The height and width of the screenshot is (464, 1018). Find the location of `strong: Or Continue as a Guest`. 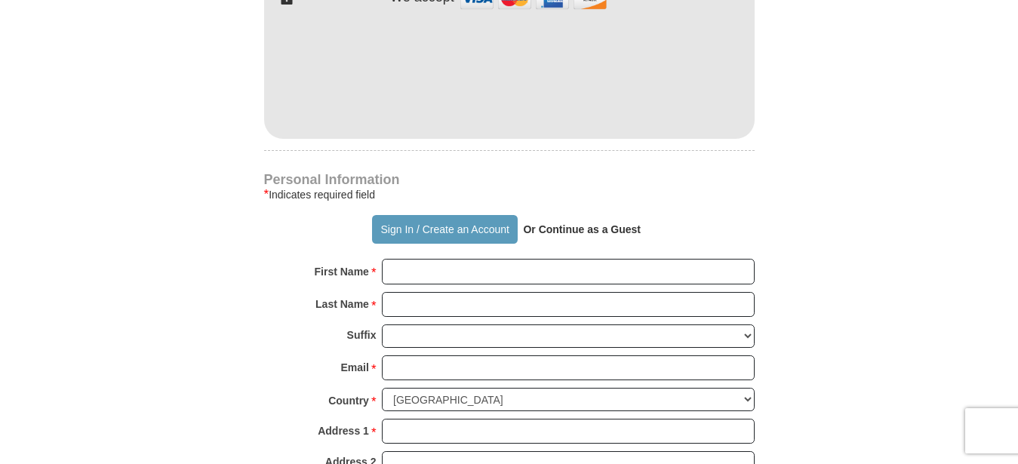

strong: Or Continue as a Guest is located at coordinates (582, 229).